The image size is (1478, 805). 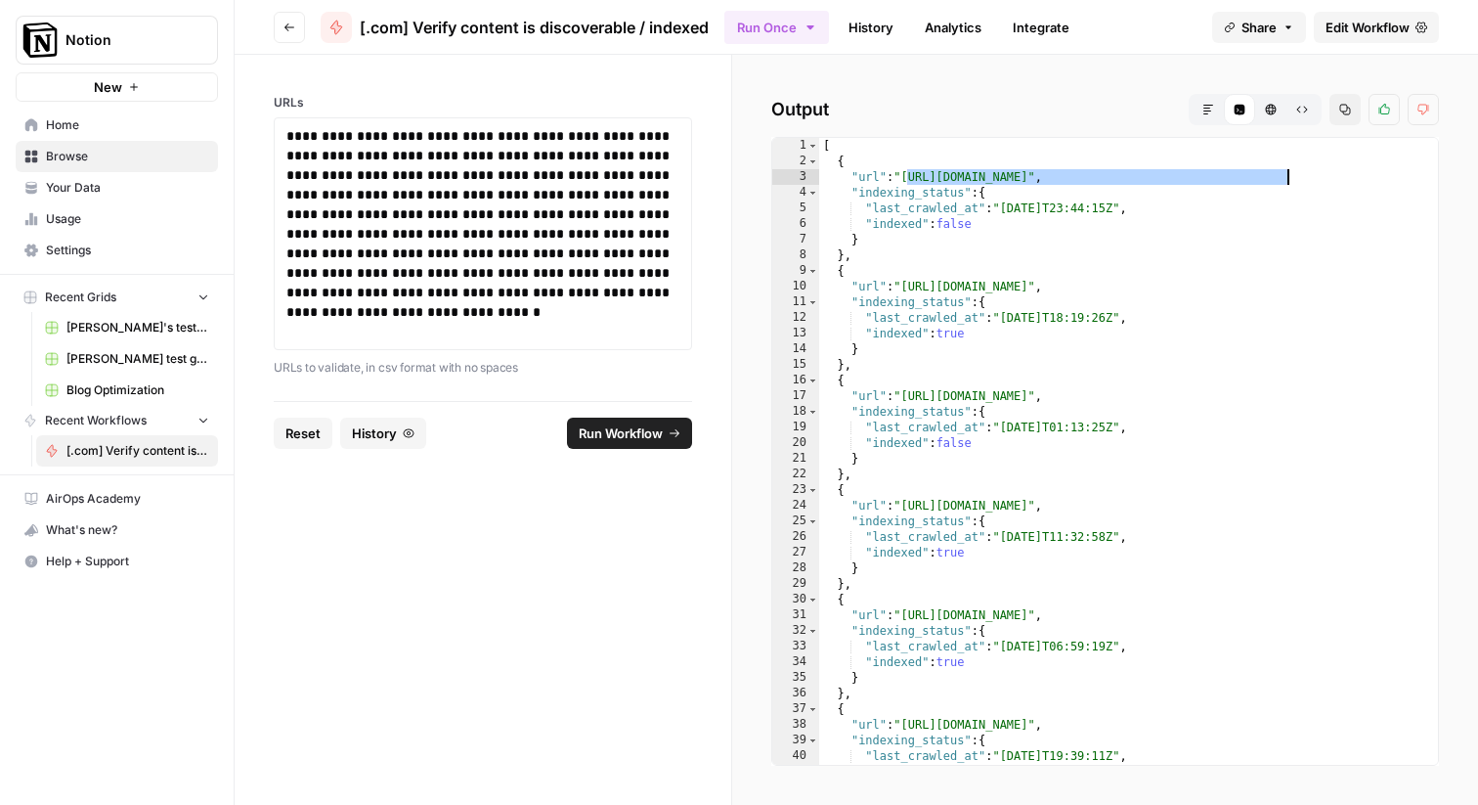 What do you see at coordinates (812, 709) in the screenshot?
I see `span: Toggle code folding, rows 37 through 43` at bounding box center [812, 709].